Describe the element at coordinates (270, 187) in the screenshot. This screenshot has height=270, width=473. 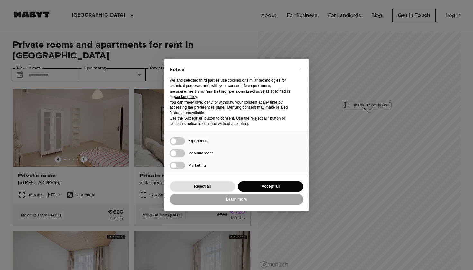
I see `button: Accept all` at that location.